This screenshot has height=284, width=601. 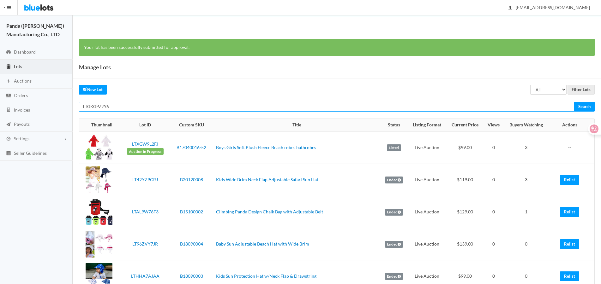 What do you see at coordinates (394, 148) in the screenshot?
I see `label: Listed` at bounding box center [394, 148].